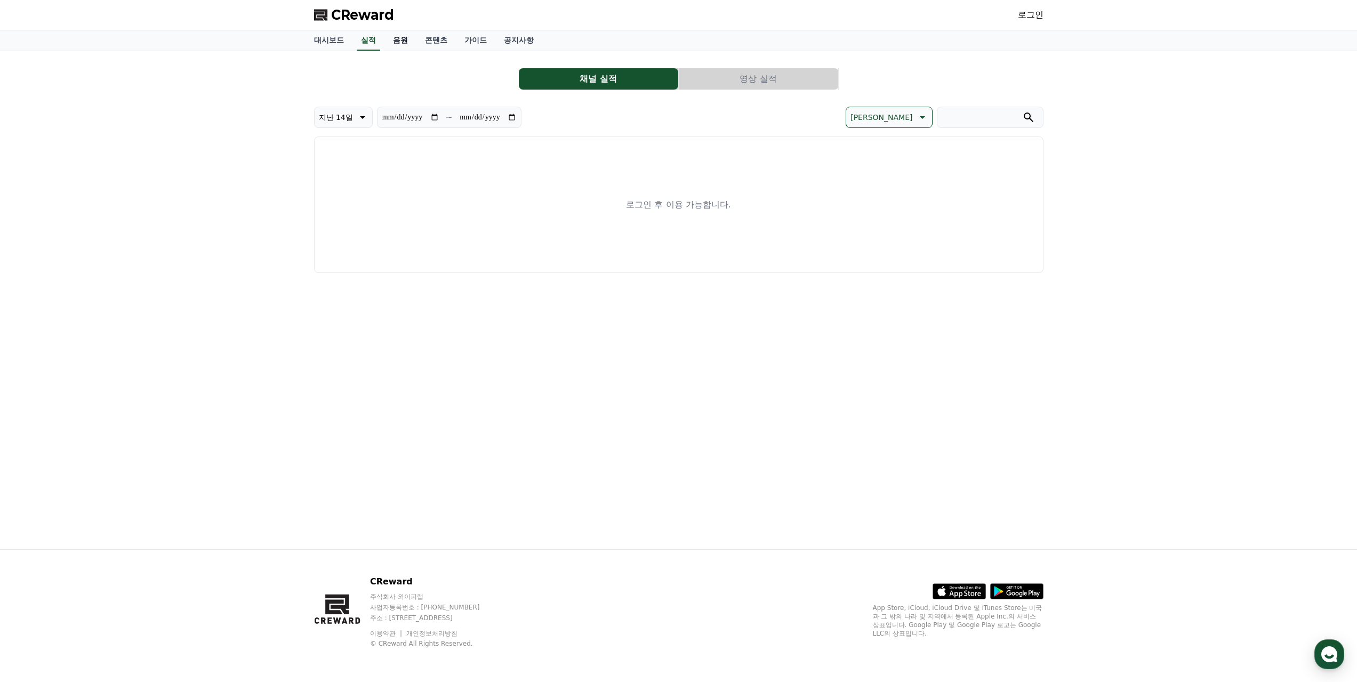 Image resolution: width=1357 pixels, height=682 pixels. I want to click on button: 영상 실적, so click(758, 79).